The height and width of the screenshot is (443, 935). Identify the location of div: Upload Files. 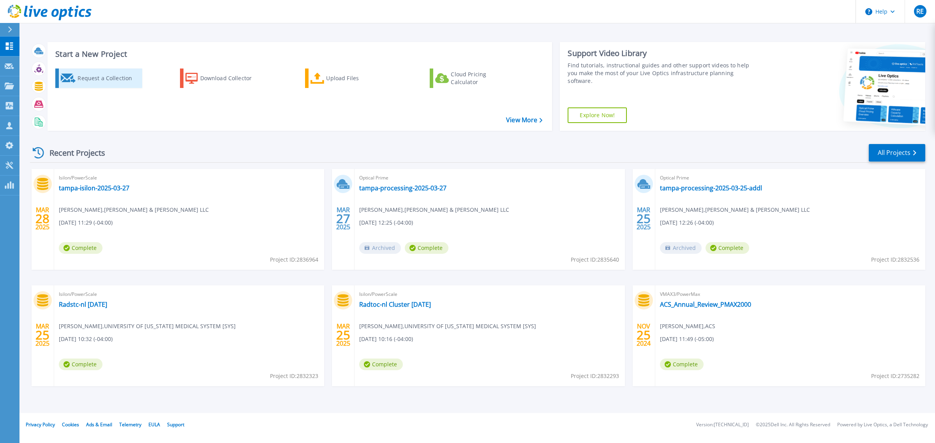
(357, 78).